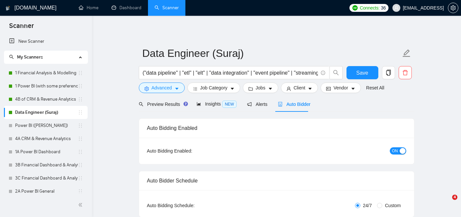 This screenshot has height=217, width=461. What do you see at coordinates (46, 152) in the screenshot?
I see `a: 1A Power BI Dashboard` at bounding box center [46, 152].